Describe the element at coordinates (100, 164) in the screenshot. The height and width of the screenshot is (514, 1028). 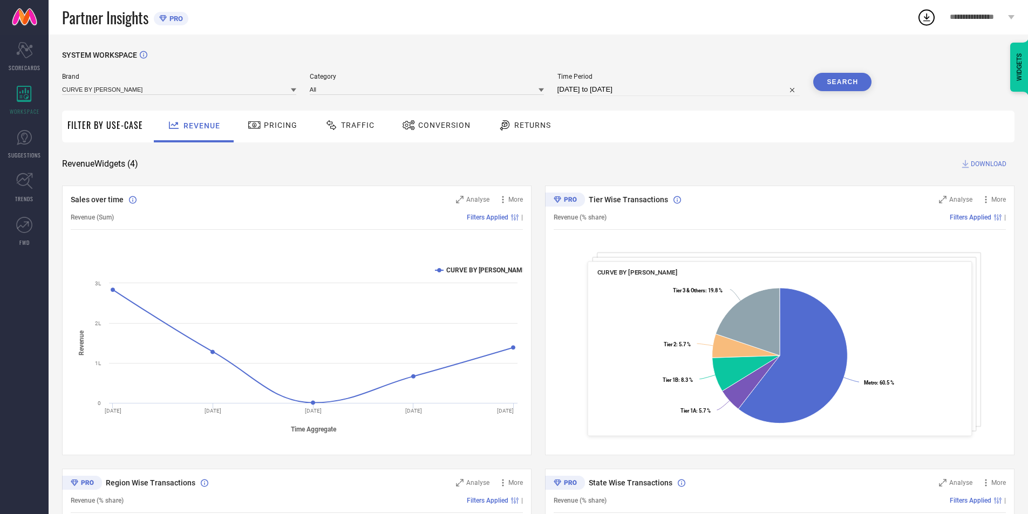
I see `span: Revenue Widgets ( 4 )` at that location.